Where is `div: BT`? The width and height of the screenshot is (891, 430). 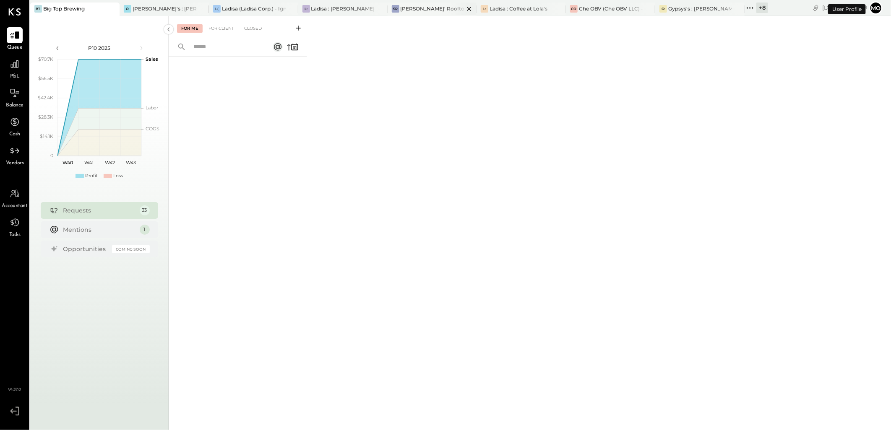 div: BT is located at coordinates (38, 9).